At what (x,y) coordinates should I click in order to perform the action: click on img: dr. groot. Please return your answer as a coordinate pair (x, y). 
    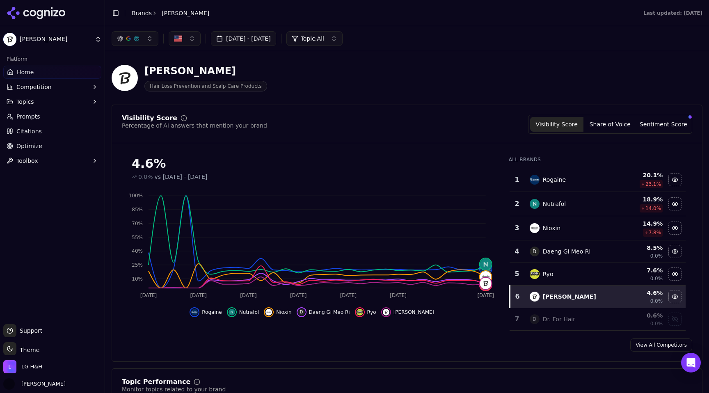
    Looking at the image, I should click on (535, 297).